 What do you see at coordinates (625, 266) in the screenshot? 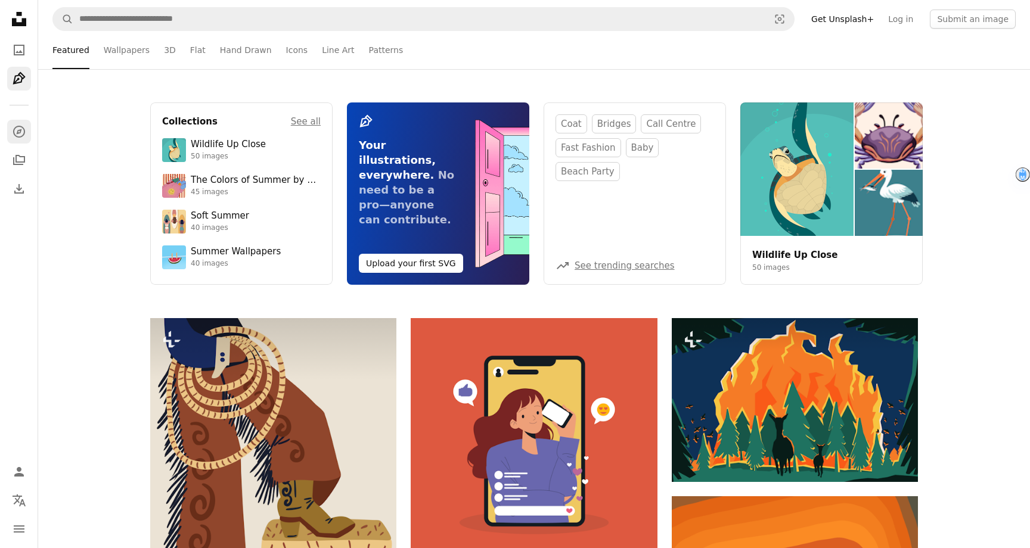
I see `a: See trending searches` at bounding box center [625, 266].